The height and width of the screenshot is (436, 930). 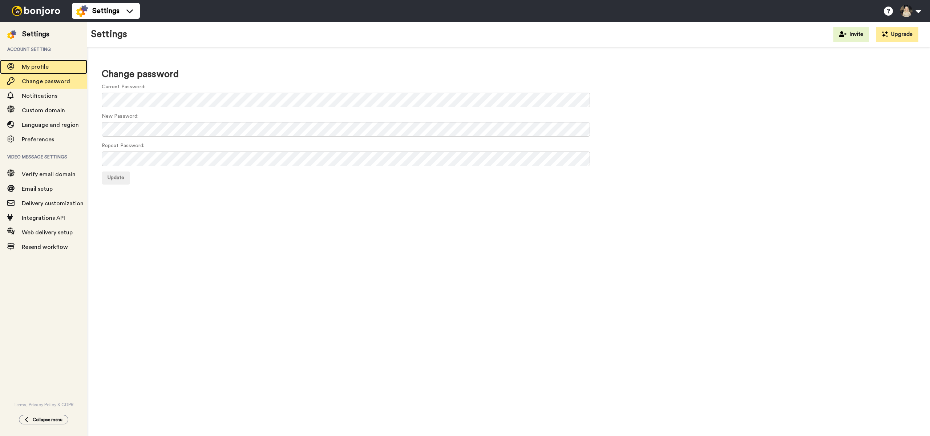 What do you see at coordinates (106, 11) in the screenshot?
I see `span: Settings` at bounding box center [106, 11].